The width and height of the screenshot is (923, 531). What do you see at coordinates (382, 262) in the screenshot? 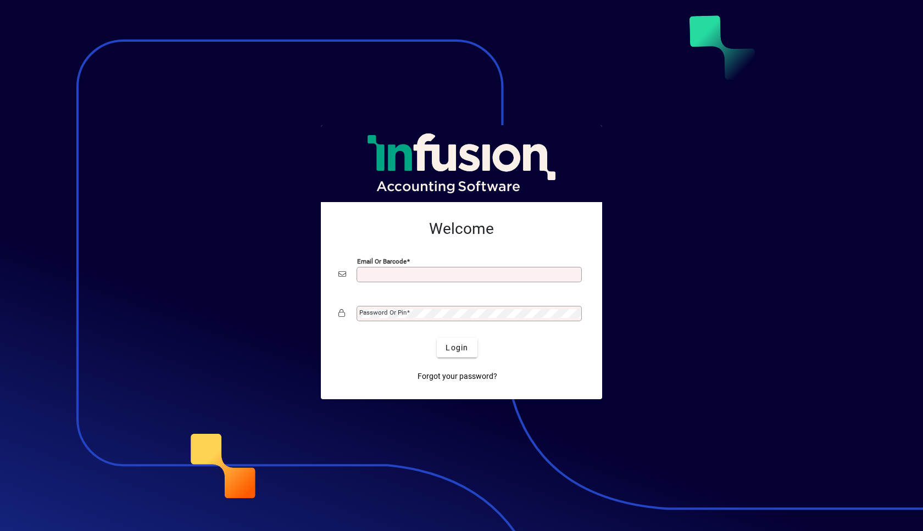
I see `mat-label: Email or Barcode` at bounding box center [382, 262].